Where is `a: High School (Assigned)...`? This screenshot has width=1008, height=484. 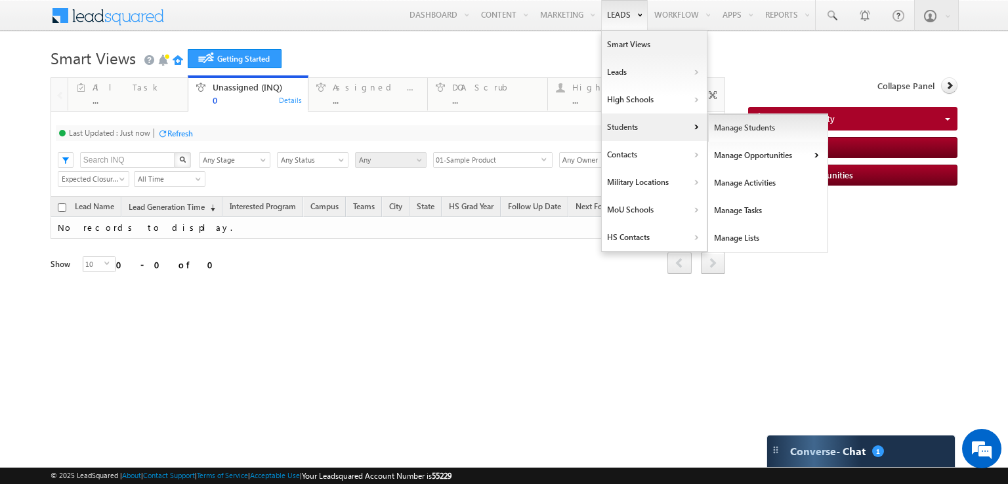 a: High School (Assigned)... is located at coordinates (608, 95).